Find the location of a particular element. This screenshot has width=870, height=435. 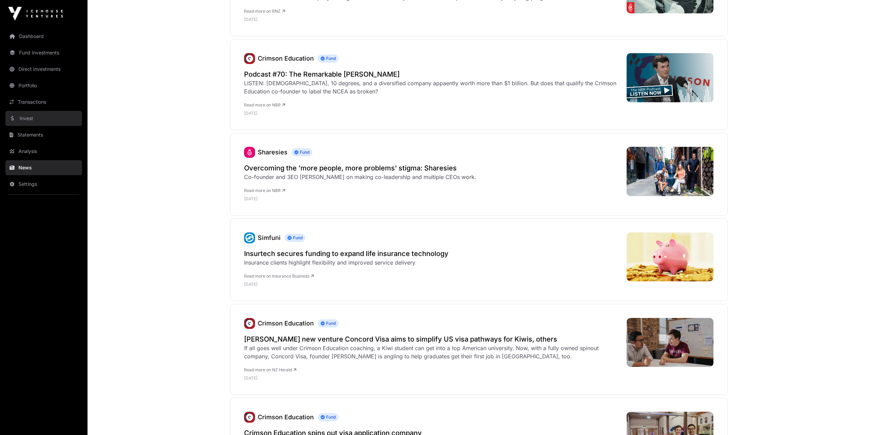

a: Direct Investments is located at coordinates (44, 69).